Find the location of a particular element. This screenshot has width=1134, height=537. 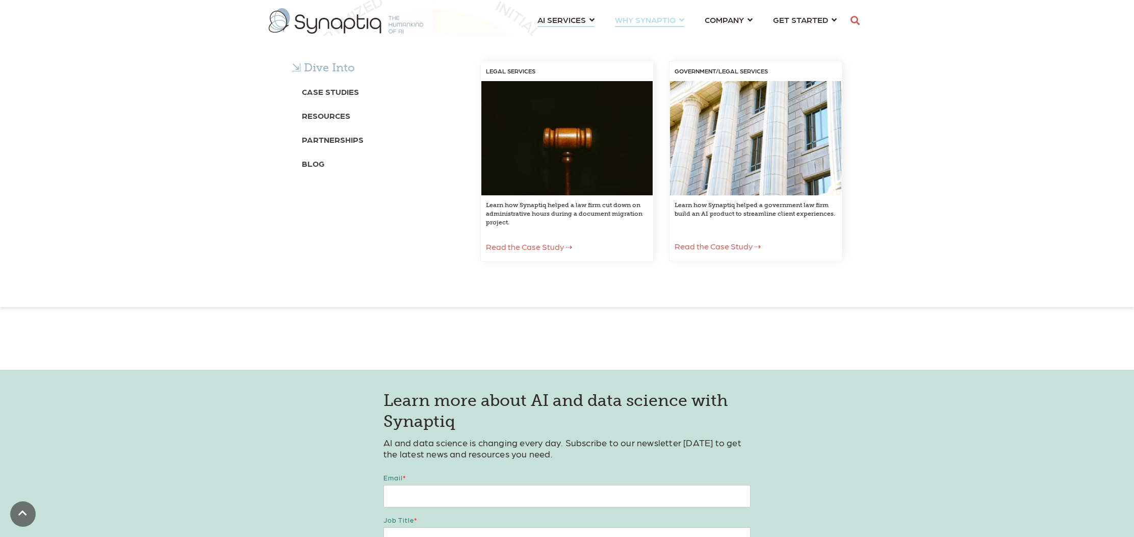

img: synaptiq logo-2 is located at coordinates (346, 21).